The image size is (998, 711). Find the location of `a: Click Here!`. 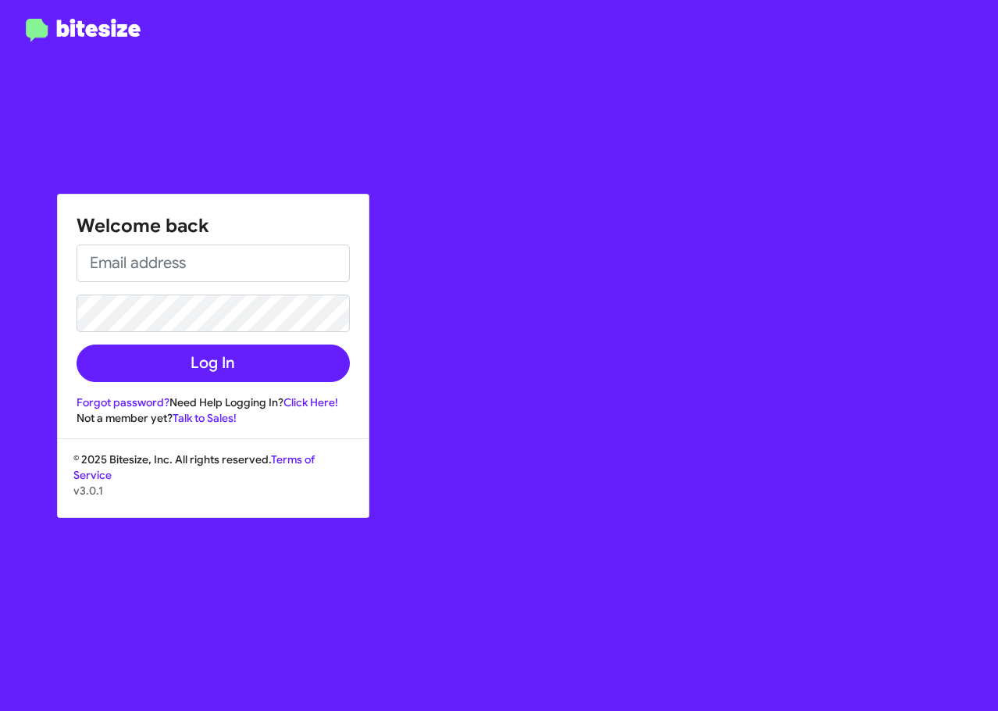

a: Click Here! is located at coordinates (311, 402).